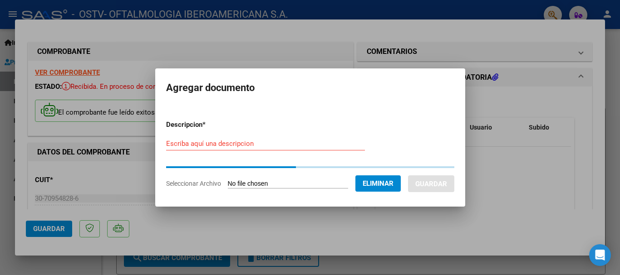 Image resolution: width=620 pixels, height=275 pixels. Describe the element at coordinates (378, 184) in the screenshot. I see `button: Eliminar` at that location.